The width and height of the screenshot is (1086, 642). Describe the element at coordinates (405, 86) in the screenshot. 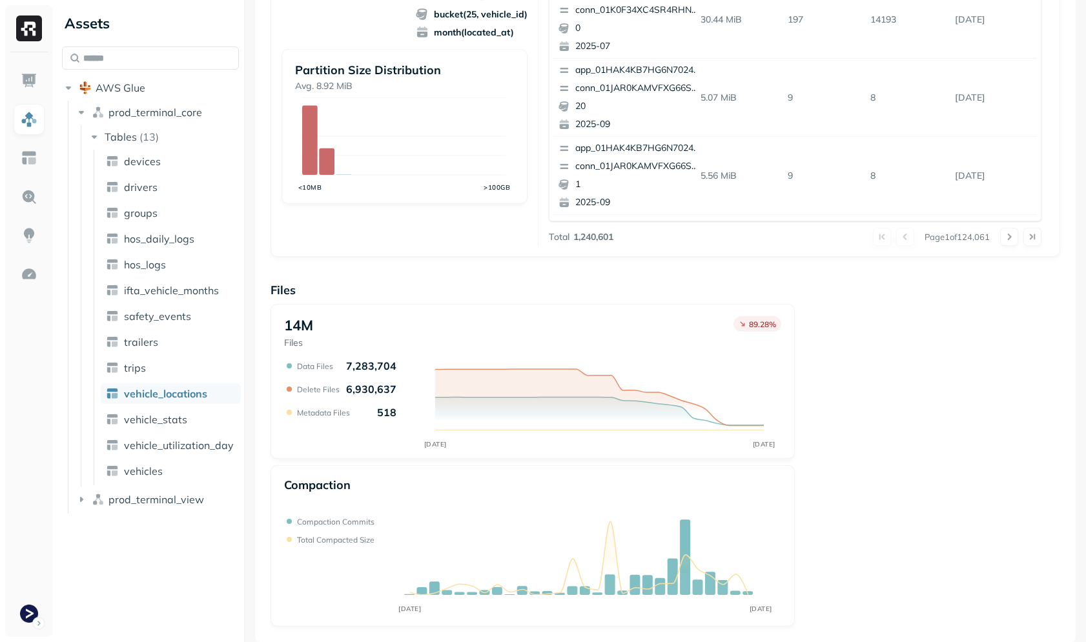

I see `p: Avg. 8.92 MiB` at that location.